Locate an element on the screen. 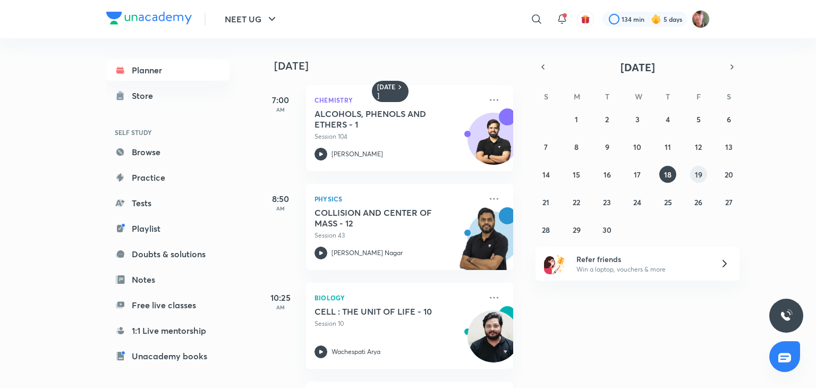  a: Free live classes is located at coordinates (168, 305).